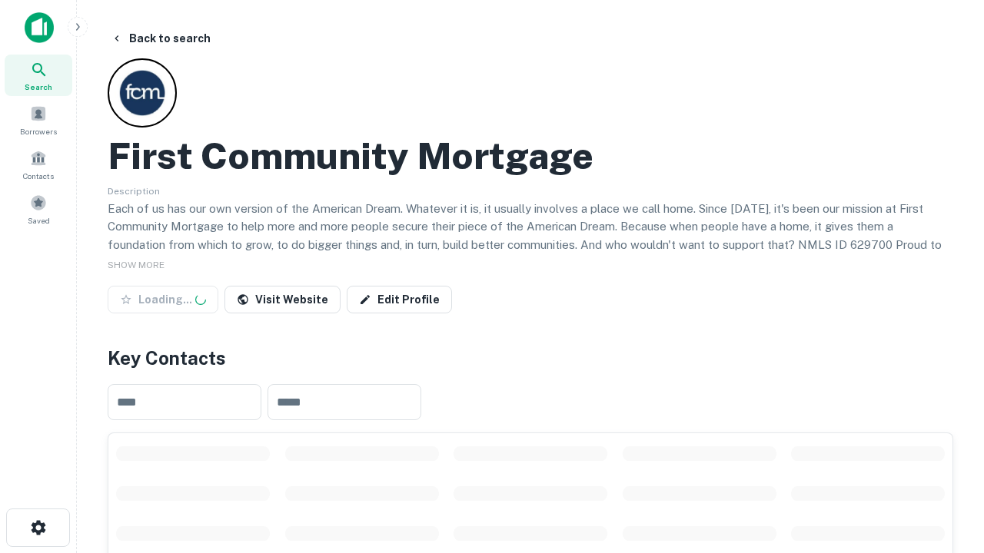  Describe the element at coordinates (38, 120) in the screenshot. I see `div: Borrowers` at that location.